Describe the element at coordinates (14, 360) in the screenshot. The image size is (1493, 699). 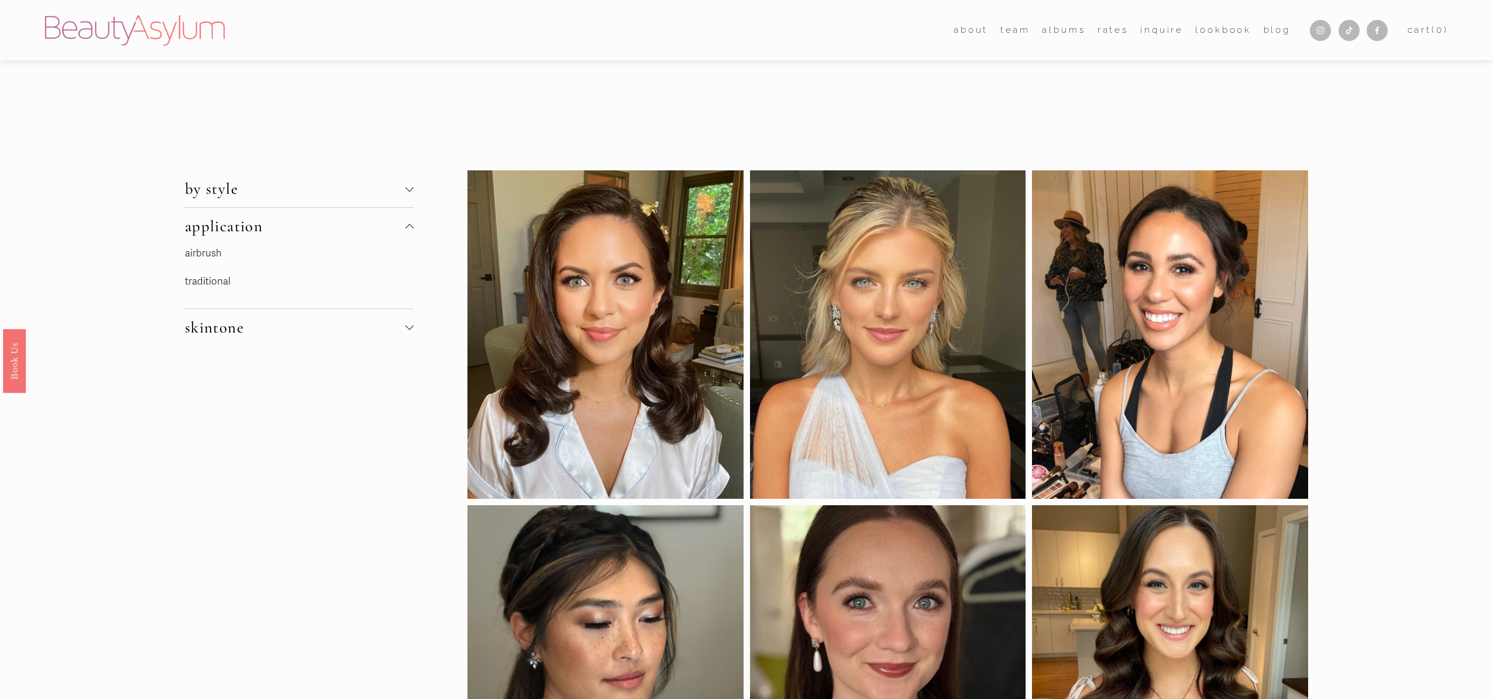
I see `a: Book Us` at that location.